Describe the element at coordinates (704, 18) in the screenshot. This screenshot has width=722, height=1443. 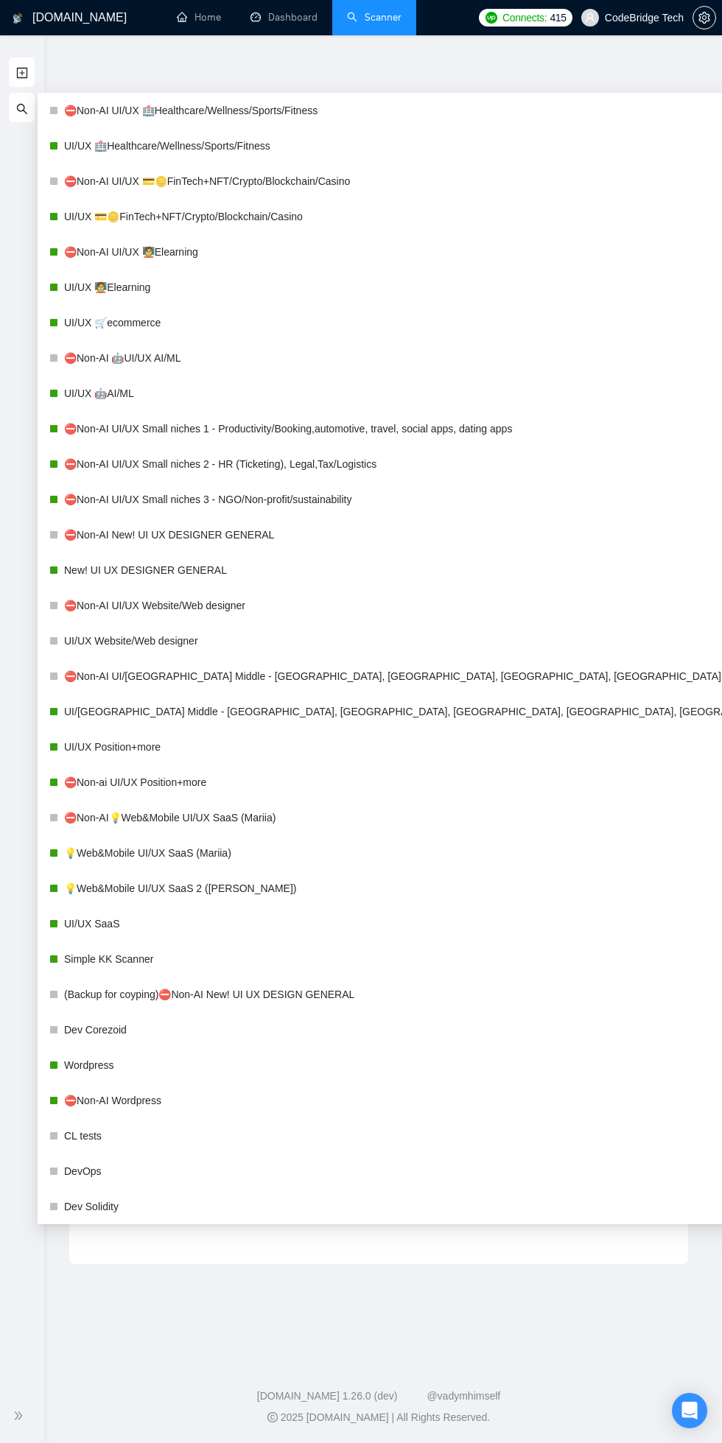
I see `button: setting` at that location.